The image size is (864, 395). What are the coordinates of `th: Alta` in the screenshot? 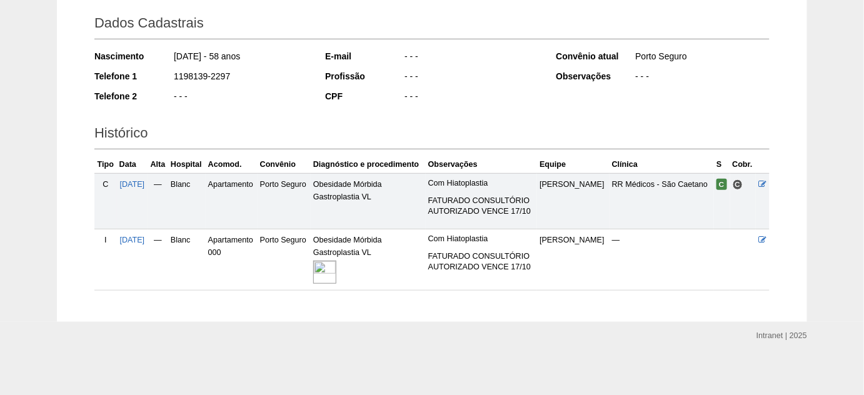 It's located at (158, 164).